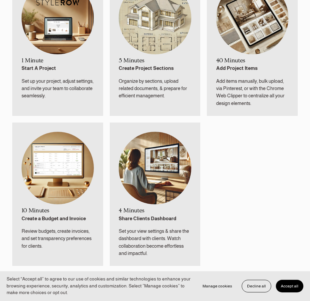 This screenshot has height=301, width=310. What do you see at coordinates (39, 68) in the screenshot?
I see `strong: Start A Project` at bounding box center [39, 68].